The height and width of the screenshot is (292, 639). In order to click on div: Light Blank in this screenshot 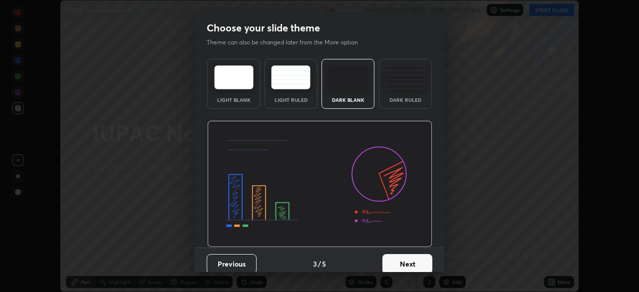, I will do `click(234, 100)`.